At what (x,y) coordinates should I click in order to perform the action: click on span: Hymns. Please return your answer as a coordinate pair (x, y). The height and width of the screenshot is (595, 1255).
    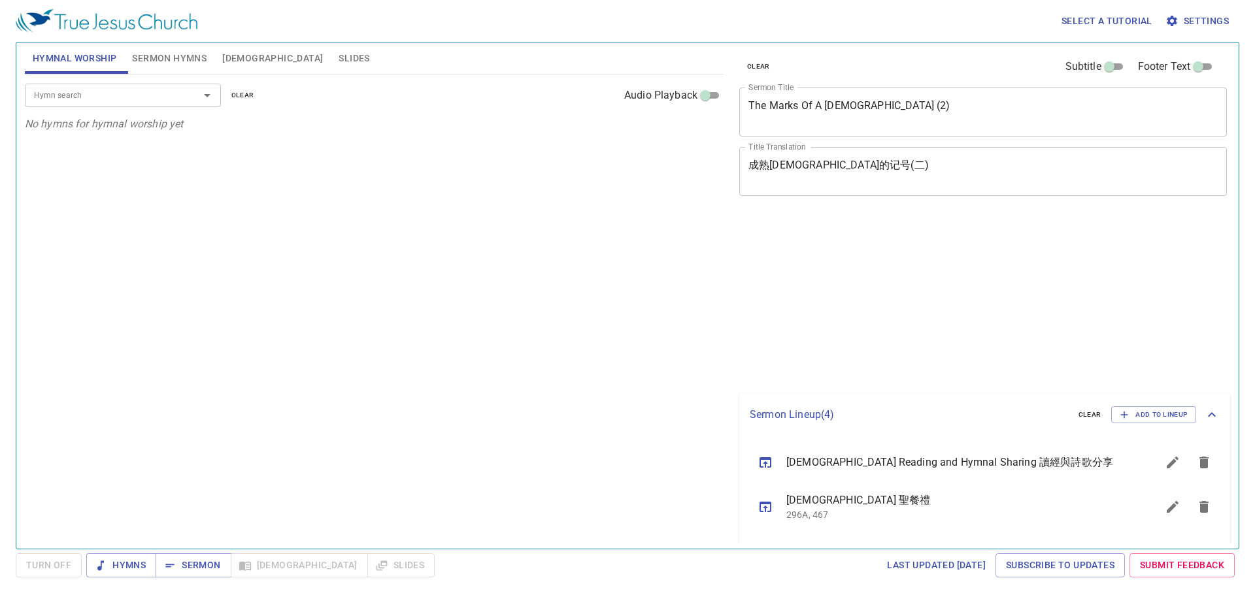
    Looking at the image, I should click on (121, 565).